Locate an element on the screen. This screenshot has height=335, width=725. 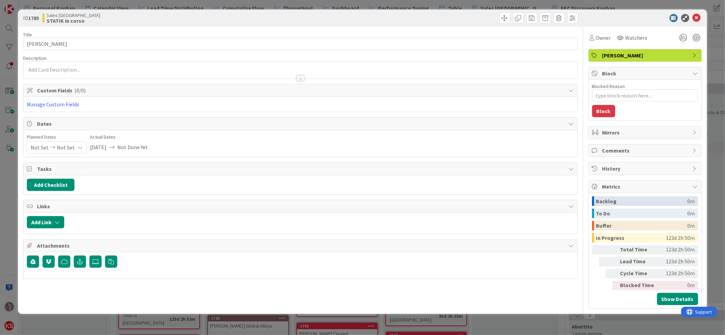
span: Links is located at coordinates (301, 206).